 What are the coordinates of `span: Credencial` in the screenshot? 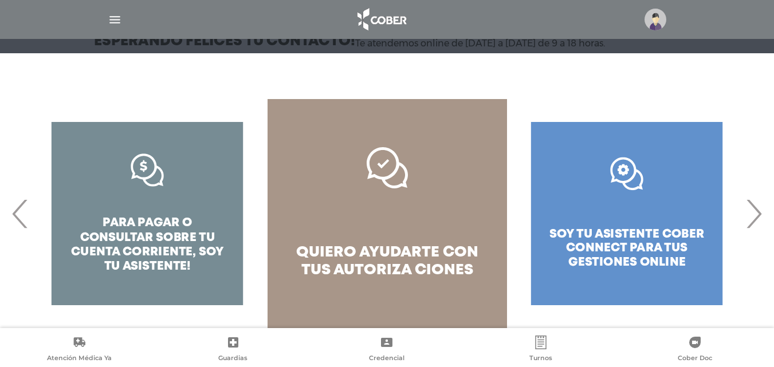 It's located at (387, 359).